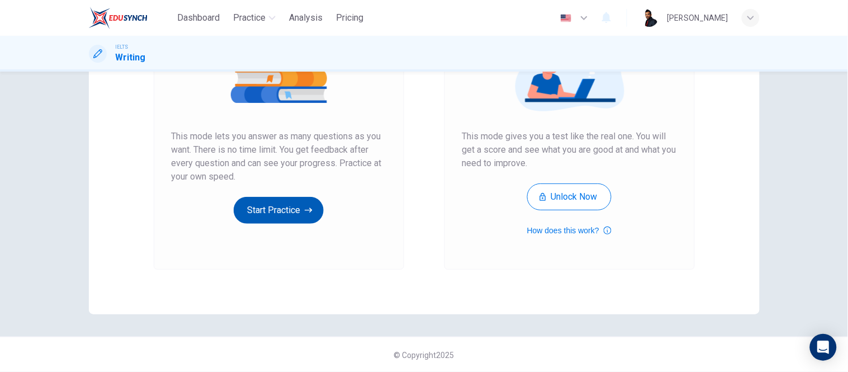  What do you see at coordinates (349, 18) in the screenshot?
I see `button: Pricing` at bounding box center [349, 18].